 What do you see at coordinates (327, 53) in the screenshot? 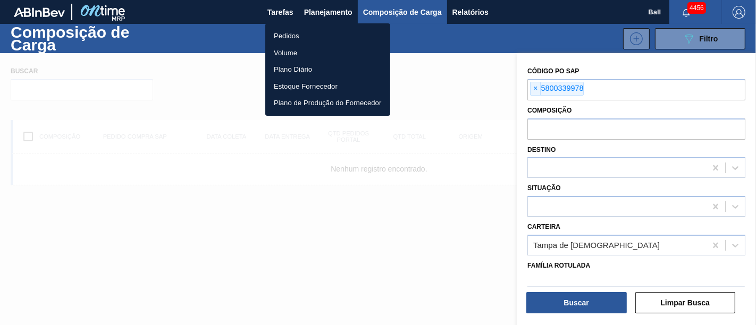
I see `a: Volume` at bounding box center [327, 53].